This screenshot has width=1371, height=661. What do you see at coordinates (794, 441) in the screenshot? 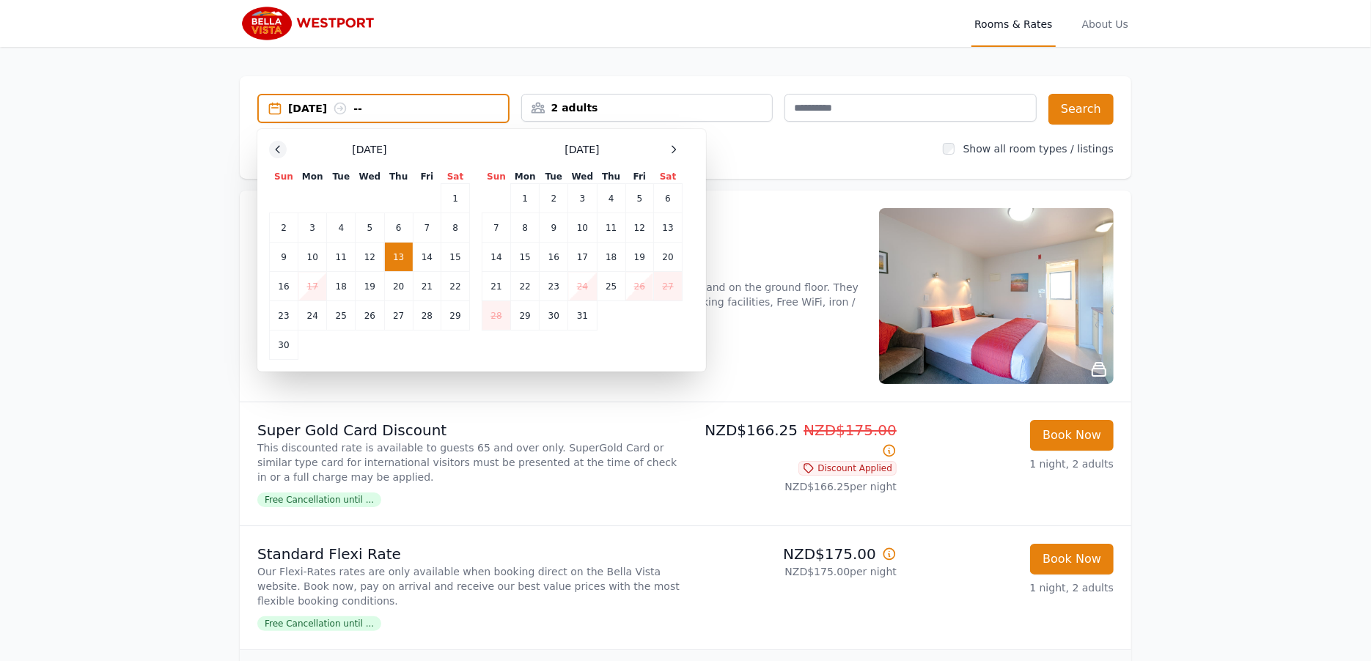
I see `p: NZD$166.25` at bounding box center [794, 441].